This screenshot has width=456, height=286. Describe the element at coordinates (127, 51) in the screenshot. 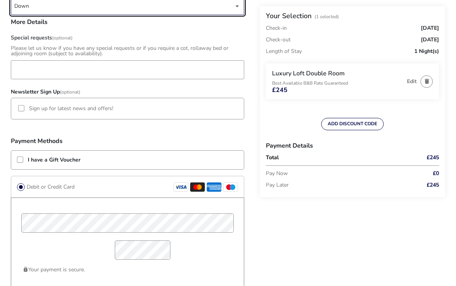

I see `div: Please let us know if you have any special requests or if you require a cot, rollaway bed or adjo...` at that location.